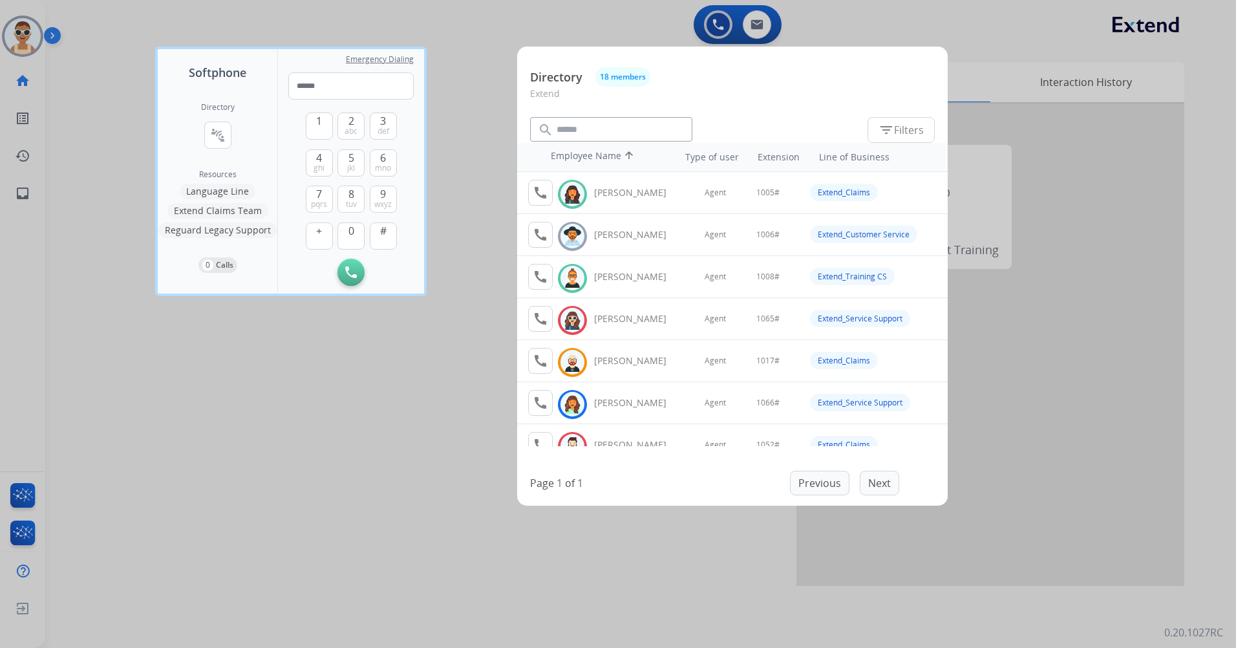 The height and width of the screenshot is (648, 1236). I want to click on mat-icon: arrow_upward, so click(629, 157).